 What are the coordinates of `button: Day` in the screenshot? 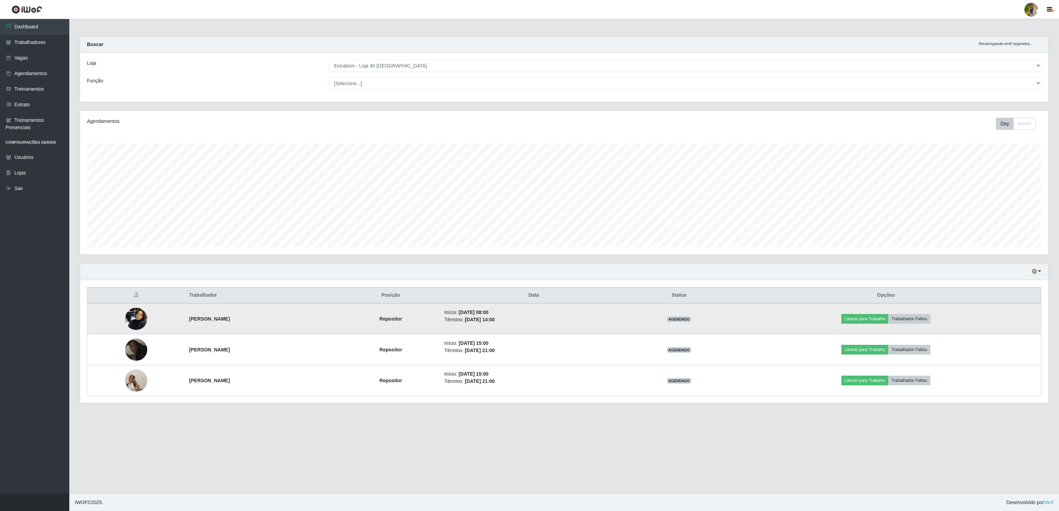 It's located at (1004, 124).